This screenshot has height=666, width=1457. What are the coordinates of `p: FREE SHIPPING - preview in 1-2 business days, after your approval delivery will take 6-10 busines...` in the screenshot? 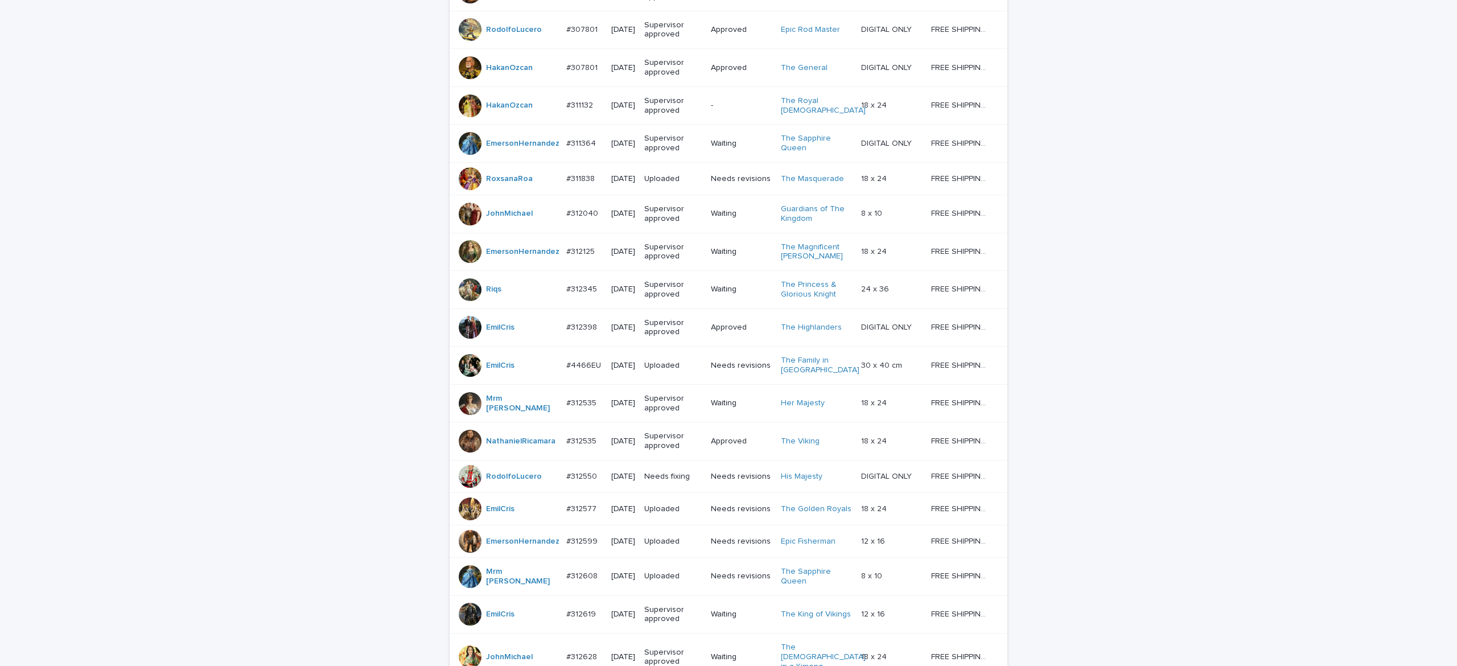 It's located at (961, 364).